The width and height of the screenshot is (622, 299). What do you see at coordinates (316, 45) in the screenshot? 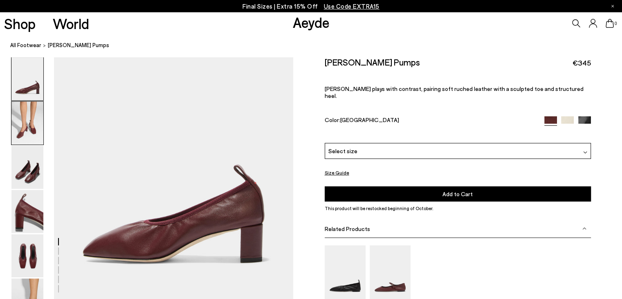
I see `nav: breadcrumb` at bounding box center [316, 45].